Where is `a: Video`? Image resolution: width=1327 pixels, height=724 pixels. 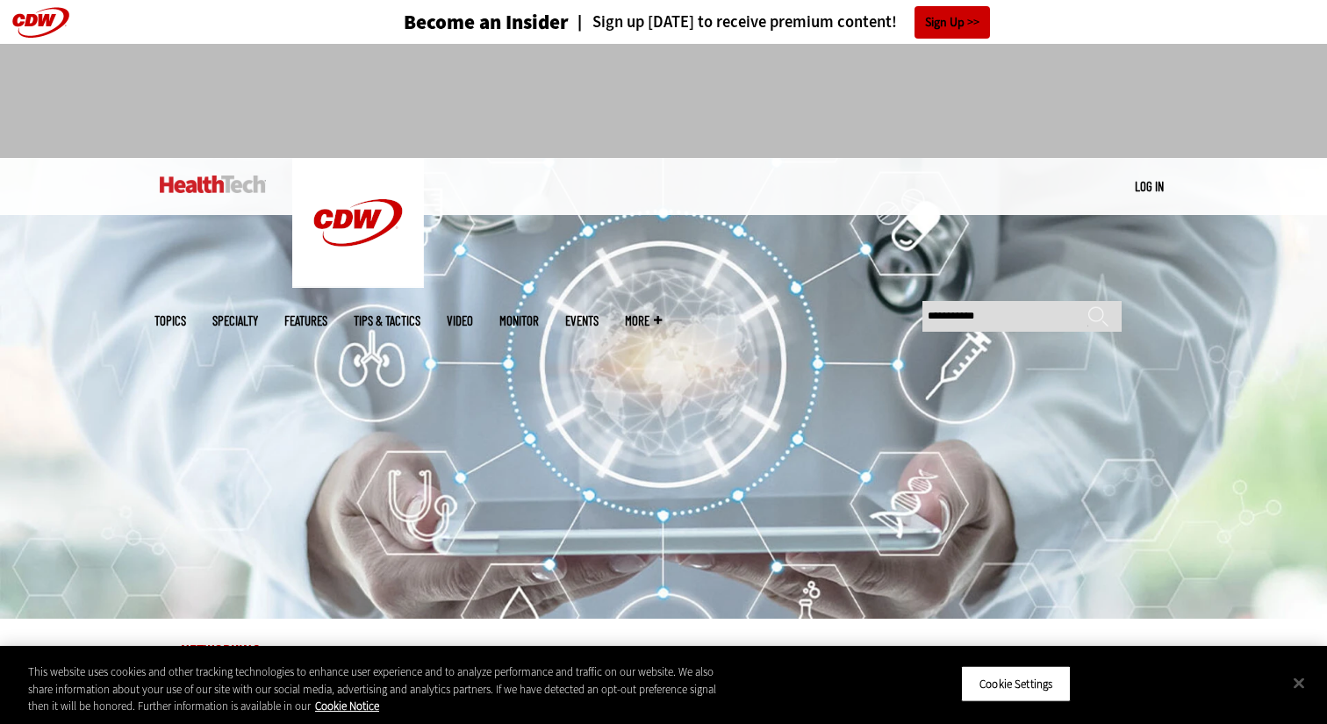
a: Video is located at coordinates (460, 320).